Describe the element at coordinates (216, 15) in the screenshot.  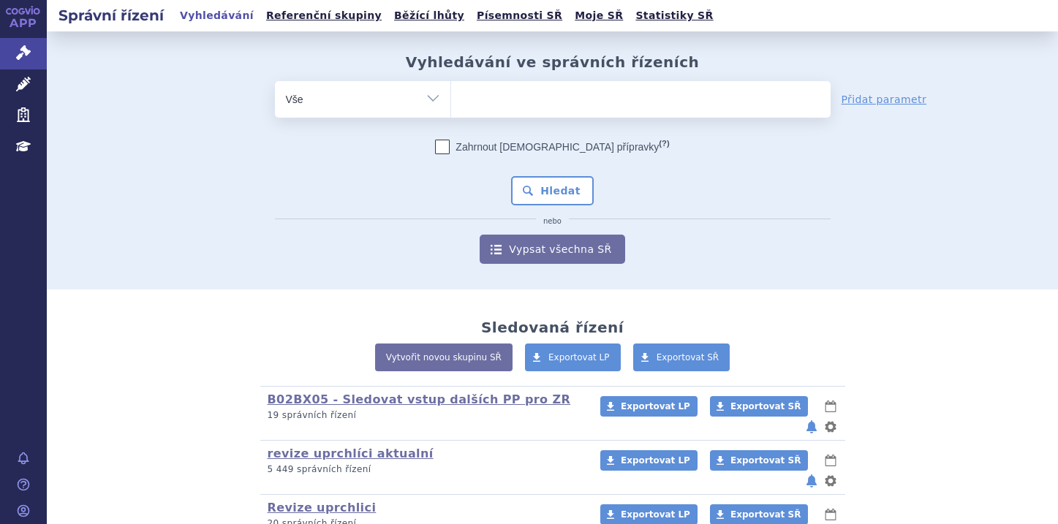
I see `a: Vyhledávání` at that location.